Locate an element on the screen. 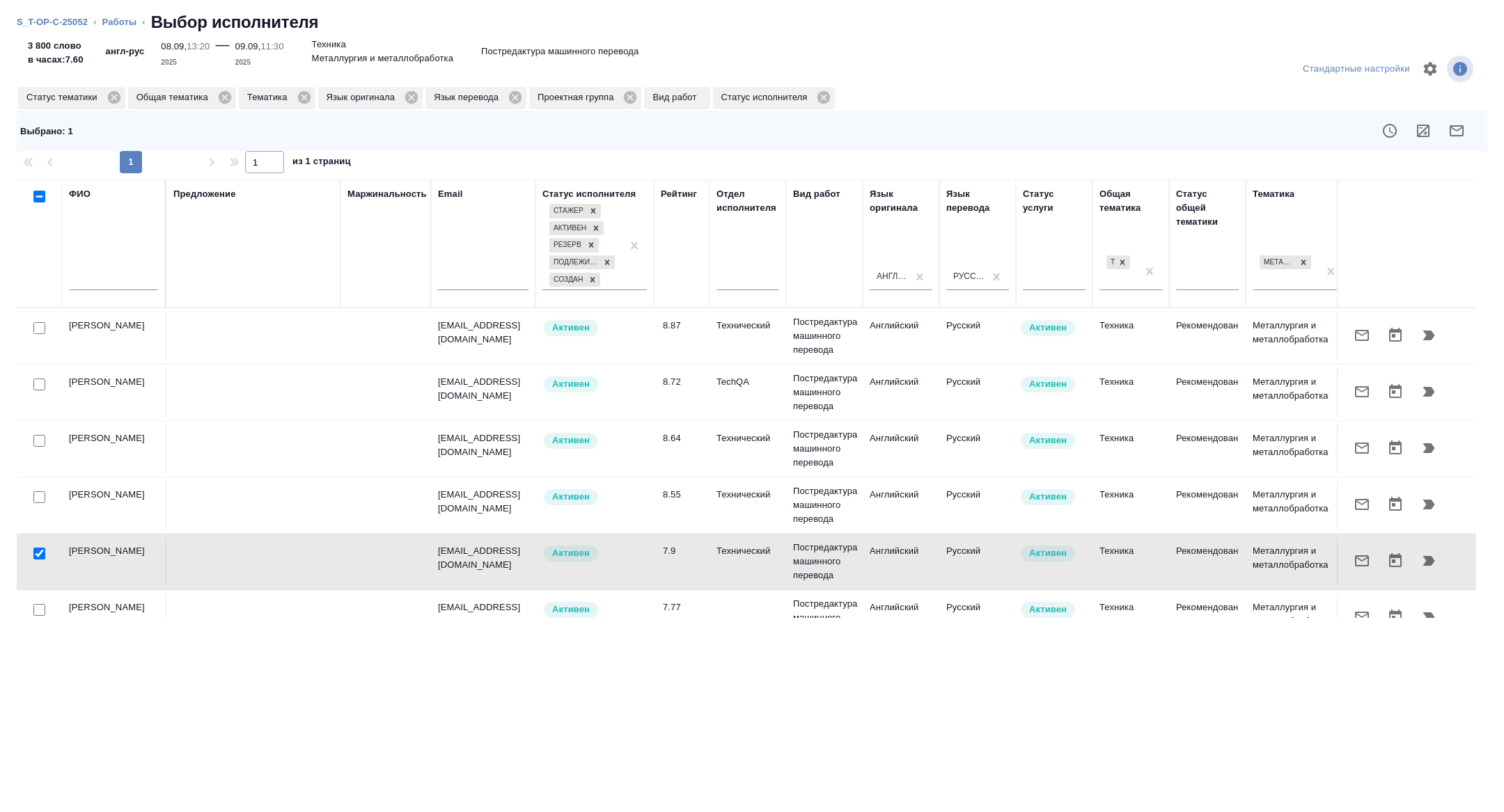 This screenshot has height=812, width=1504. div: Email is located at coordinates (450, 194).